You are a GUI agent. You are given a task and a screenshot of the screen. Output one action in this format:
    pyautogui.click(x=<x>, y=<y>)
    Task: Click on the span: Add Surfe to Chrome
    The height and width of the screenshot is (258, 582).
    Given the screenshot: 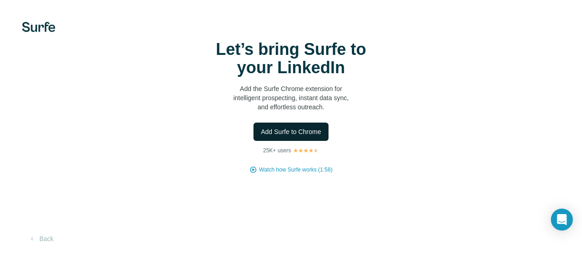 What is the action you would take?
    pyautogui.click(x=291, y=132)
    